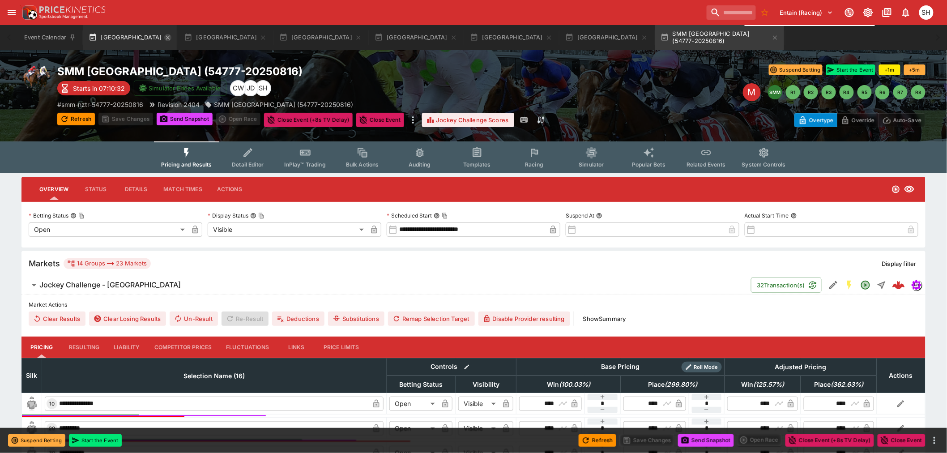 The image size is (947, 453). I want to click on button: Suspend At, so click(599, 216).